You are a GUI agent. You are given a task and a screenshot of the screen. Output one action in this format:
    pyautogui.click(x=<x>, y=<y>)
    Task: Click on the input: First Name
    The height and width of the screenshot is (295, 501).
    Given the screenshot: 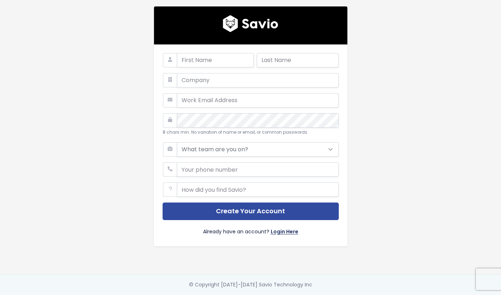 What is the action you would take?
    pyautogui.click(x=215, y=60)
    